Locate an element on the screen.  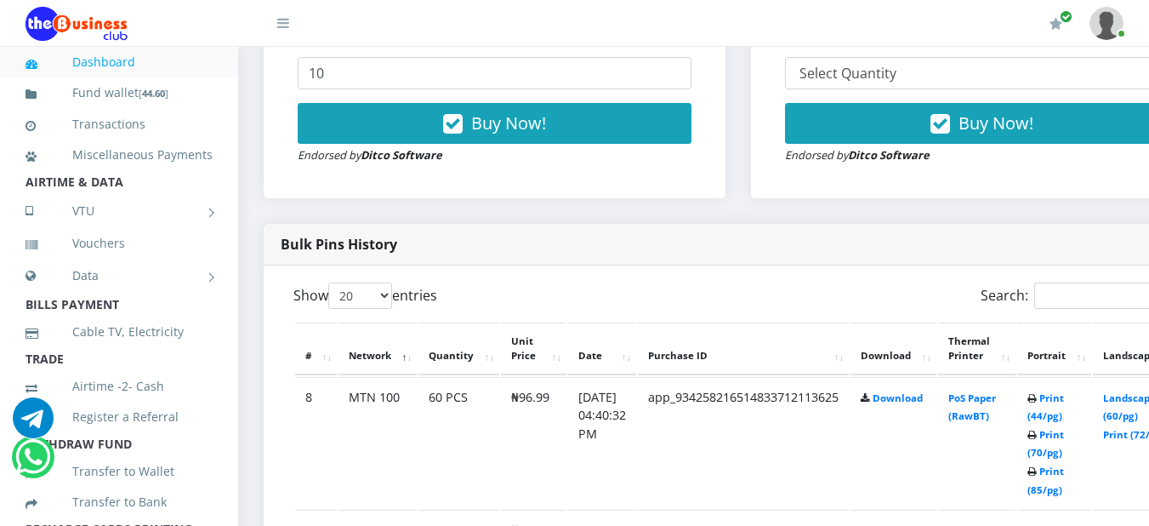
a: Print (44/pg) is located at coordinates (1045, 406).